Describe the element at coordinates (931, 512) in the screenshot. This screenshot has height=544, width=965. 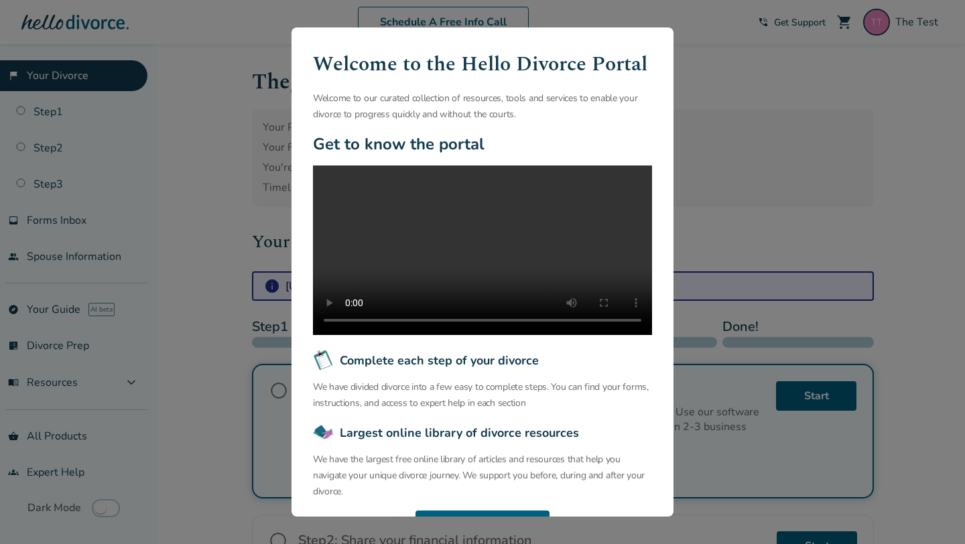
I see `div: Chat Widget` at that location.